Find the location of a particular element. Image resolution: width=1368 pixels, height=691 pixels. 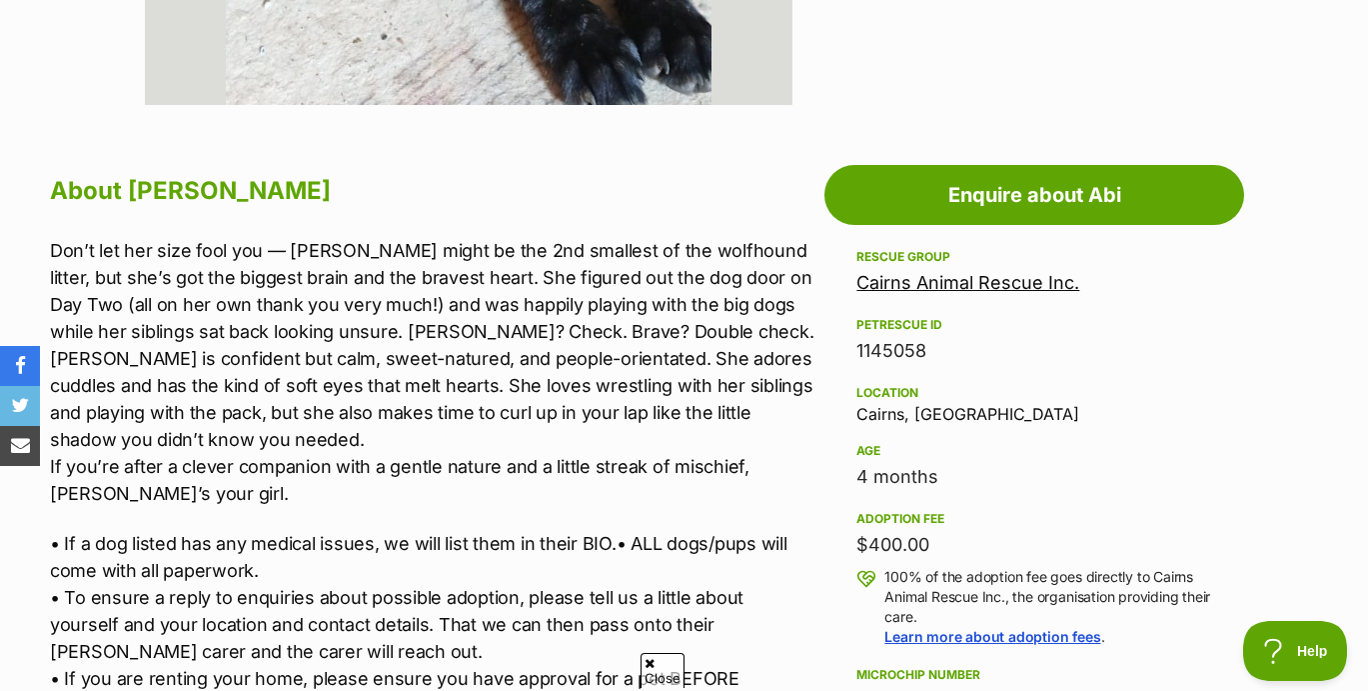

div: Rescue group is located at coordinates (1034, 257).